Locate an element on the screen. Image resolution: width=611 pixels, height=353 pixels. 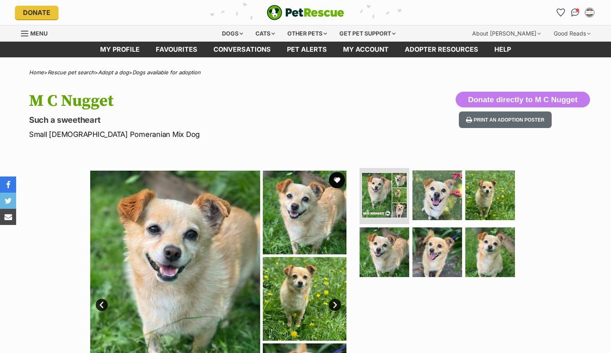
button: Print an adoption poster is located at coordinates (505, 119).